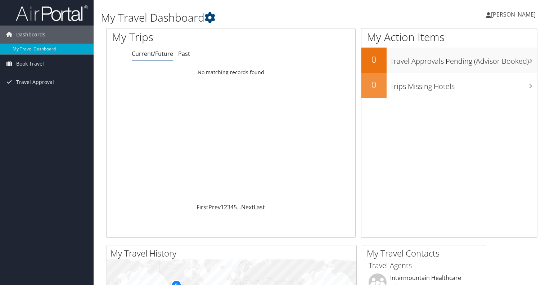 This screenshot has width=550, height=285. Describe the element at coordinates (247, 207) in the screenshot. I see `a: Next` at that location.